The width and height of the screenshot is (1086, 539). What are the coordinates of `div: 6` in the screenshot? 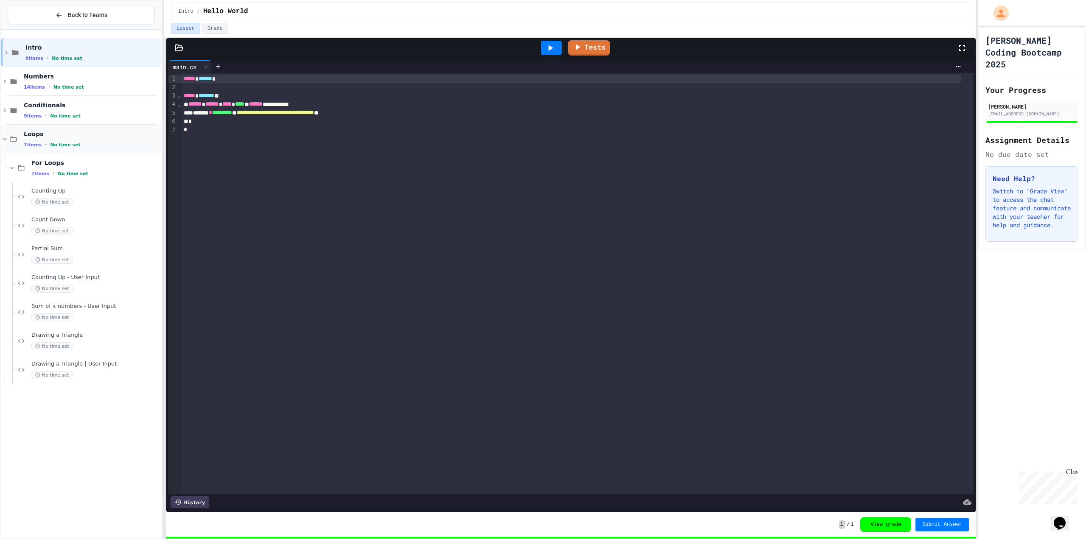 It's located at (173, 122).